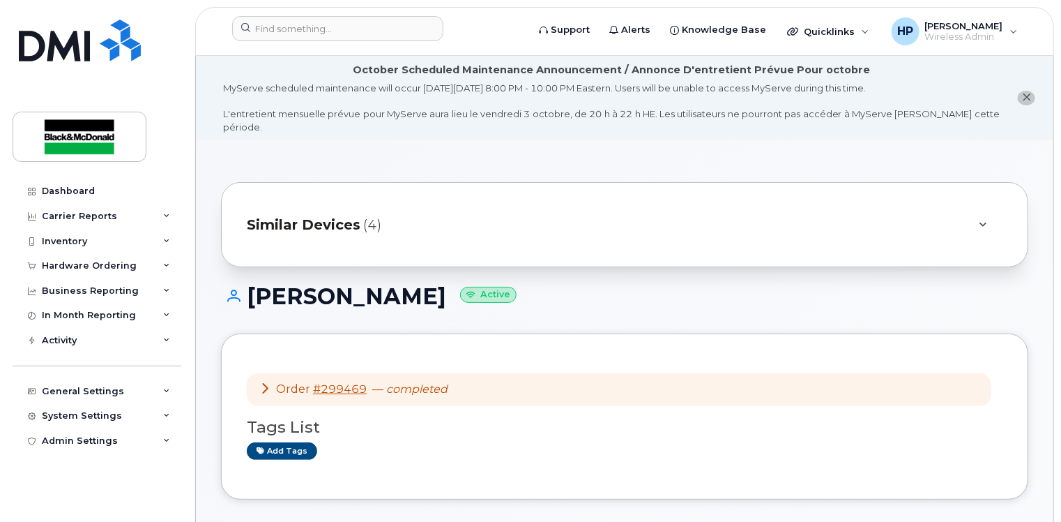 The image size is (1061, 522). What do you see at coordinates (293, 388) in the screenshot?
I see `span: Order` at bounding box center [293, 388].